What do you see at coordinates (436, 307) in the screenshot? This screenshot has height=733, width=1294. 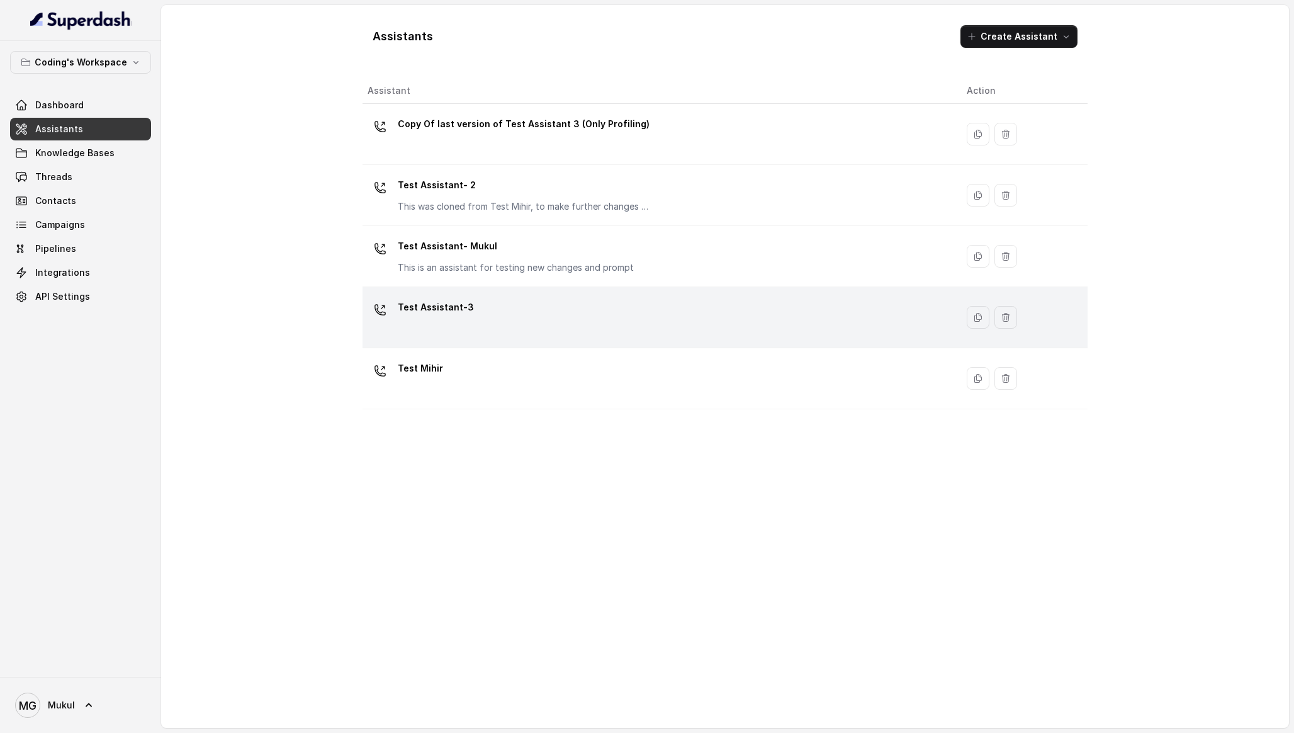 I see `p: Test Assistant-3` at bounding box center [436, 307].